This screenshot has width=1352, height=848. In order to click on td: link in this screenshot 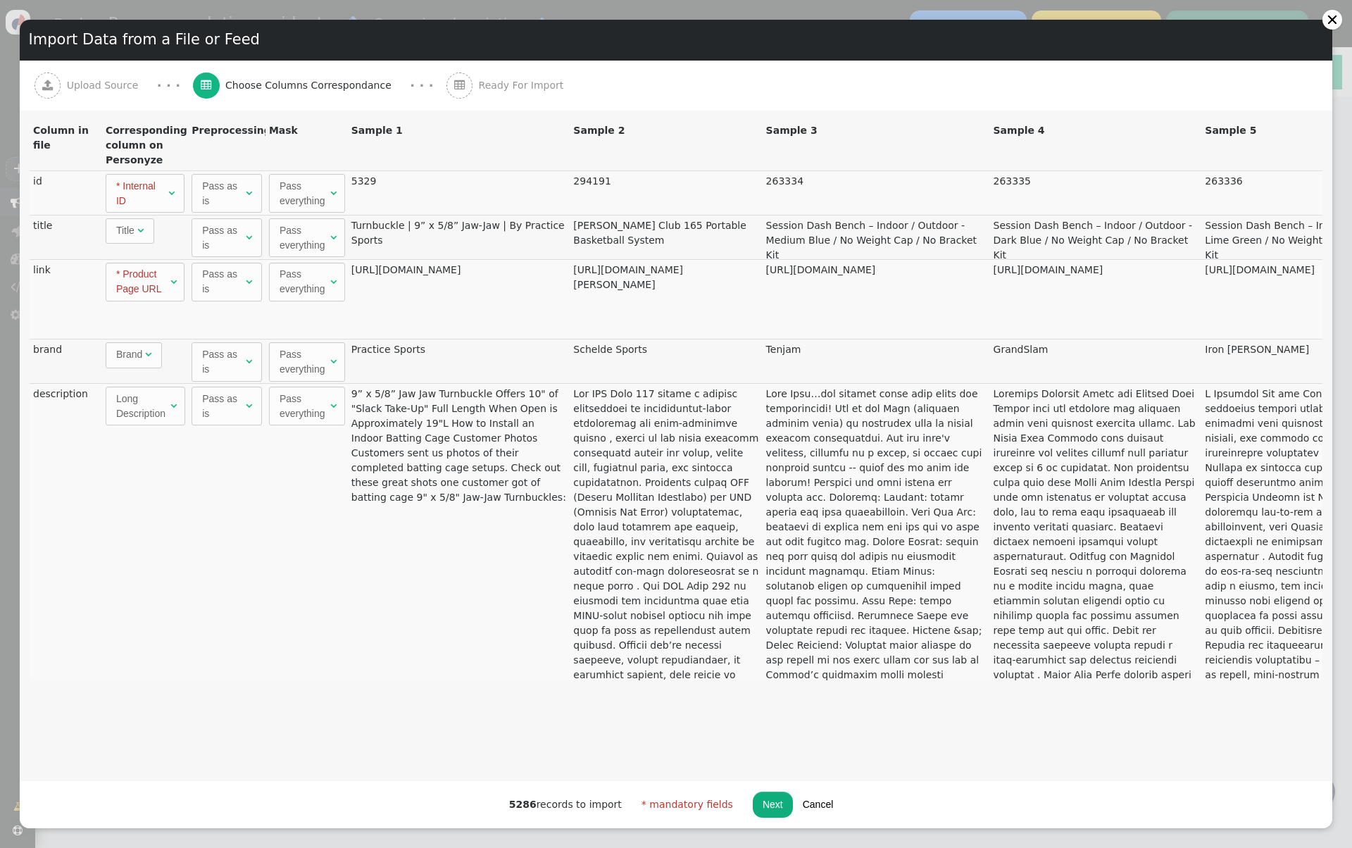, I will do `click(65, 299)`.